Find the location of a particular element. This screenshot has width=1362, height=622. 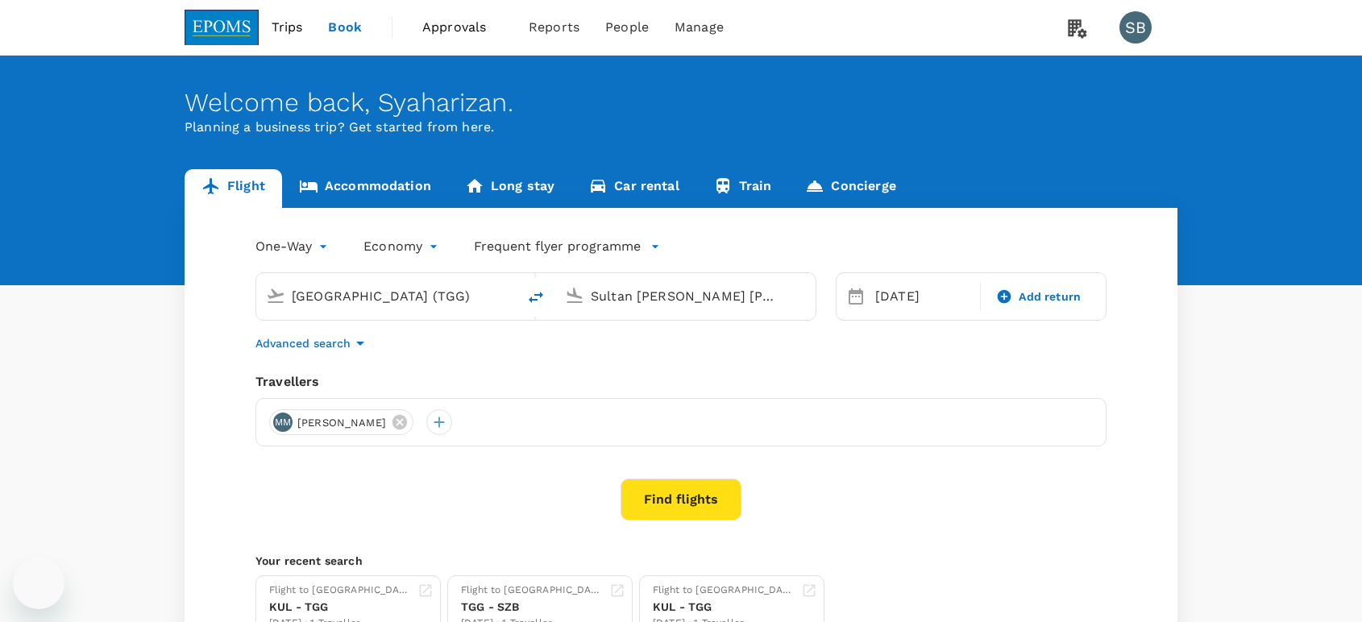

div: Travellers is located at coordinates (681, 382).